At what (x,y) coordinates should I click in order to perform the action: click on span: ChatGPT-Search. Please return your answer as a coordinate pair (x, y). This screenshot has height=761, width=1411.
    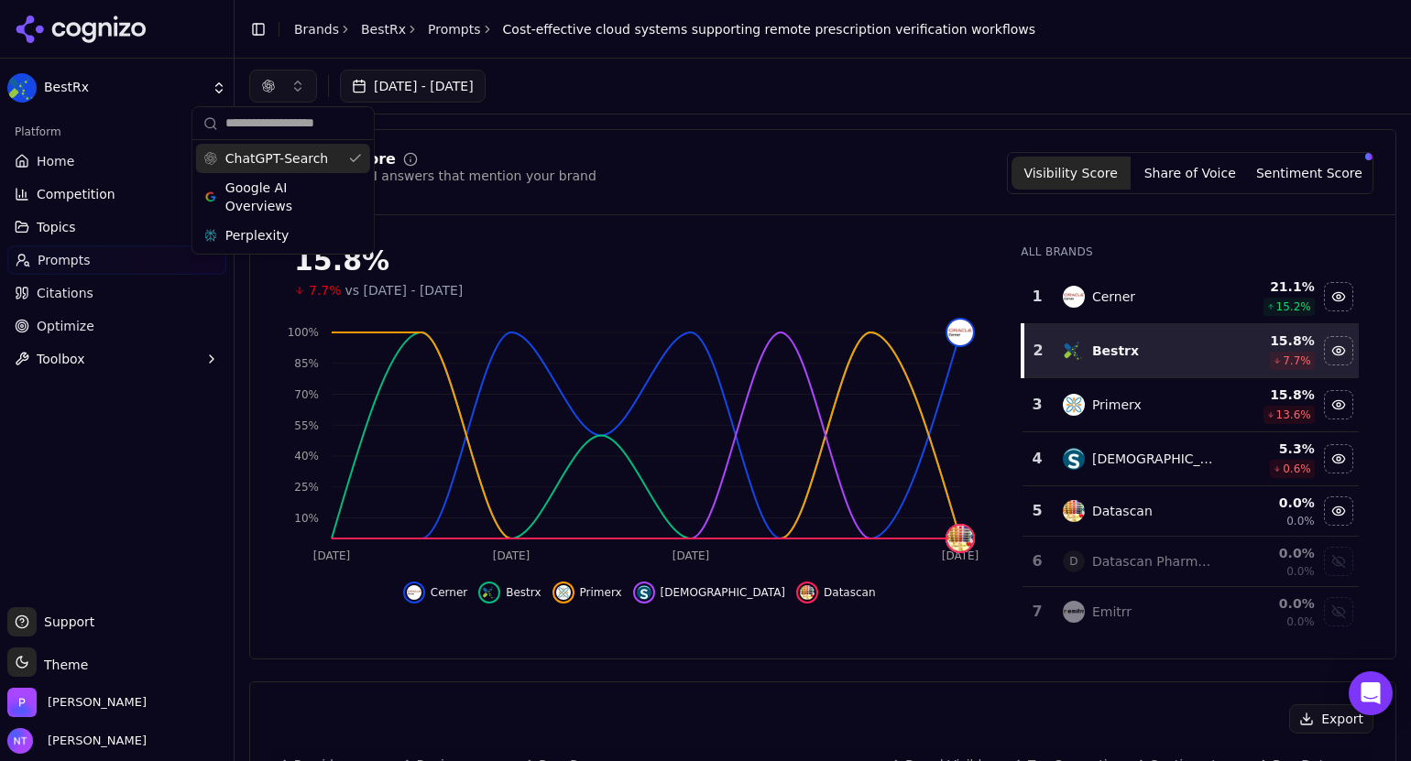
    Looking at the image, I should click on (277, 158).